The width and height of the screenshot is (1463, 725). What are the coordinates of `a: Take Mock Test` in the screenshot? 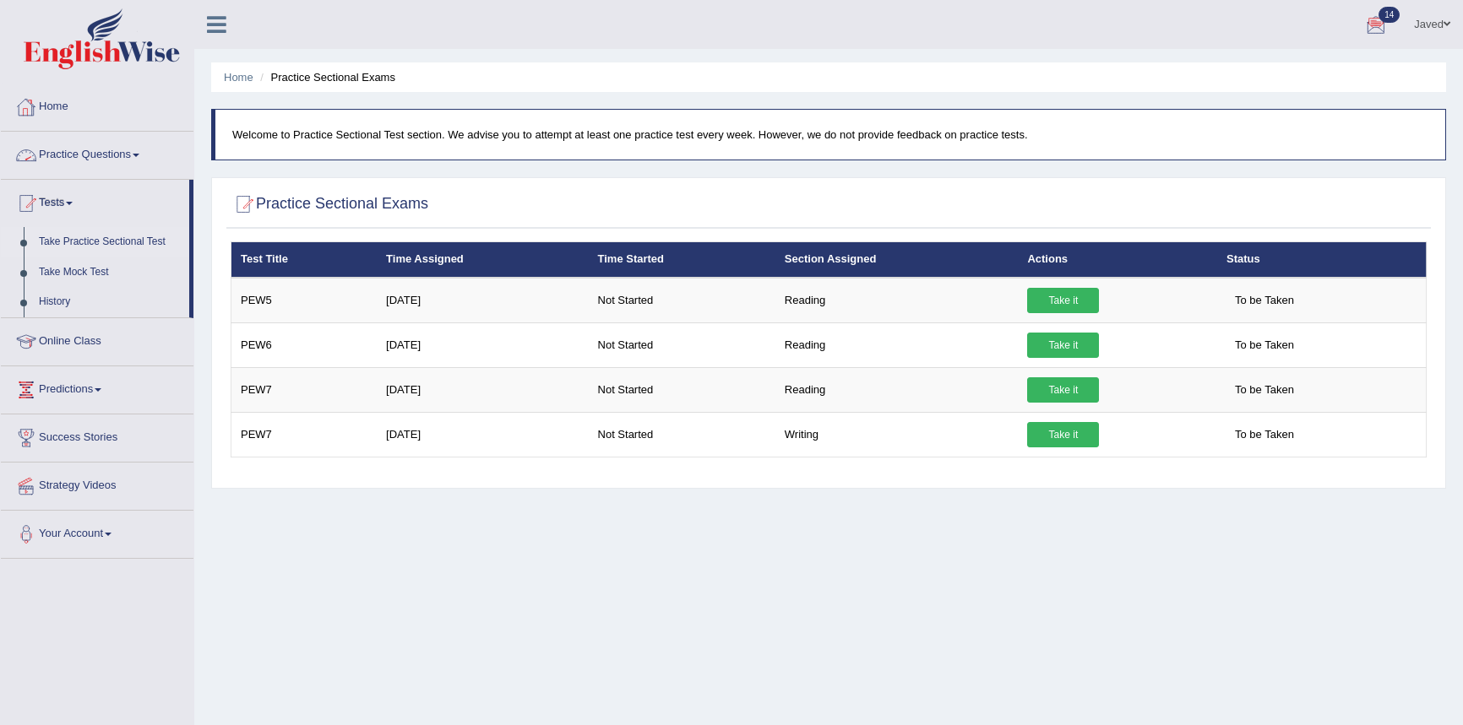 It's located at (110, 273).